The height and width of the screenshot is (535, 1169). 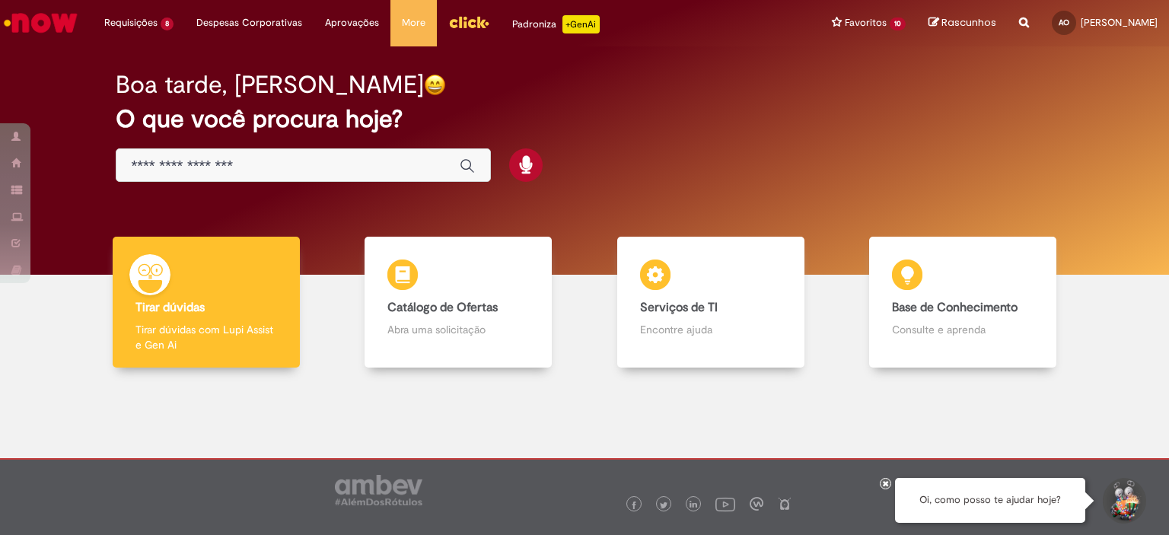 What do you see at coordinates (167, 24) in the screenshot?
I see `span: 8` at bounding box center [167, 24].